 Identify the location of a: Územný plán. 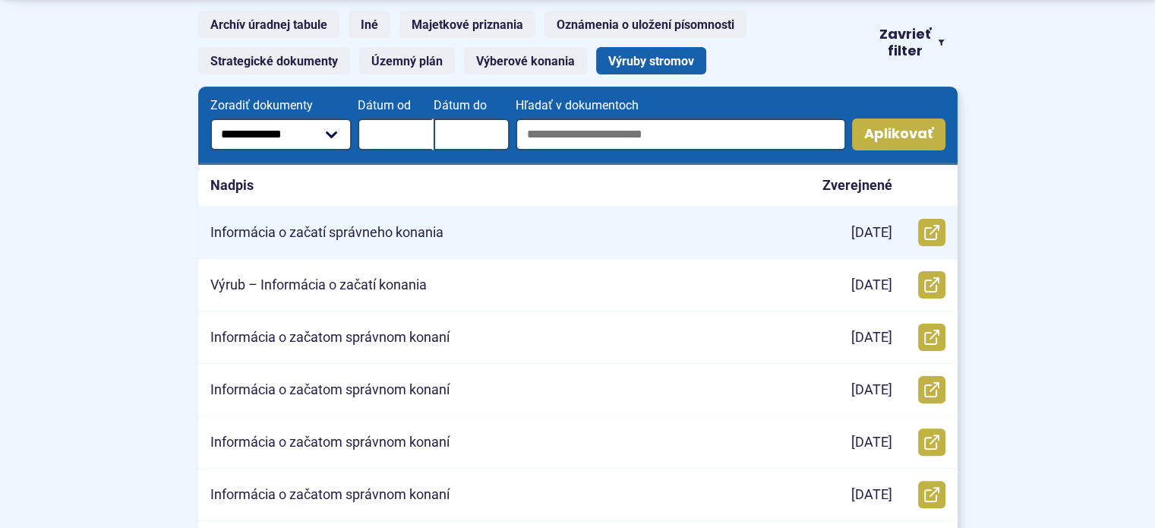
(407, 61).